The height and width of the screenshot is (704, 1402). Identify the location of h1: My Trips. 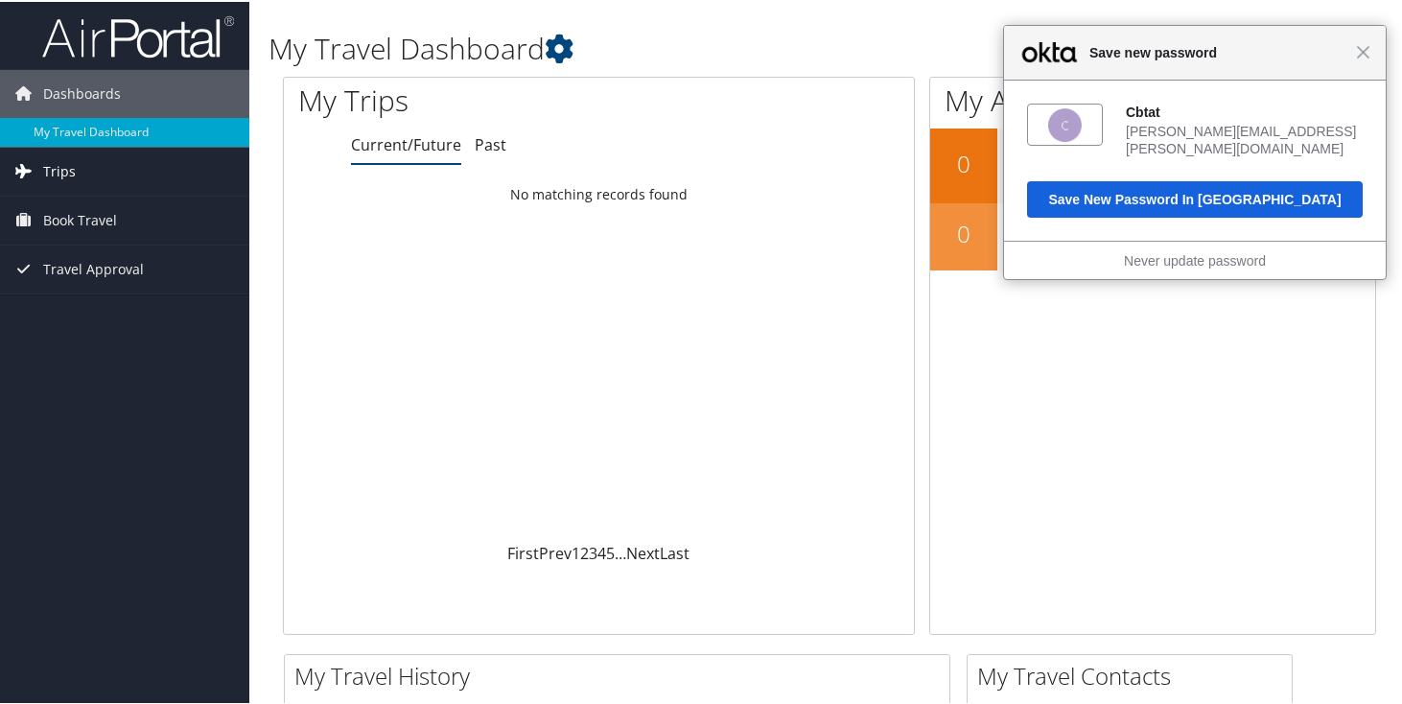
(467, 99).